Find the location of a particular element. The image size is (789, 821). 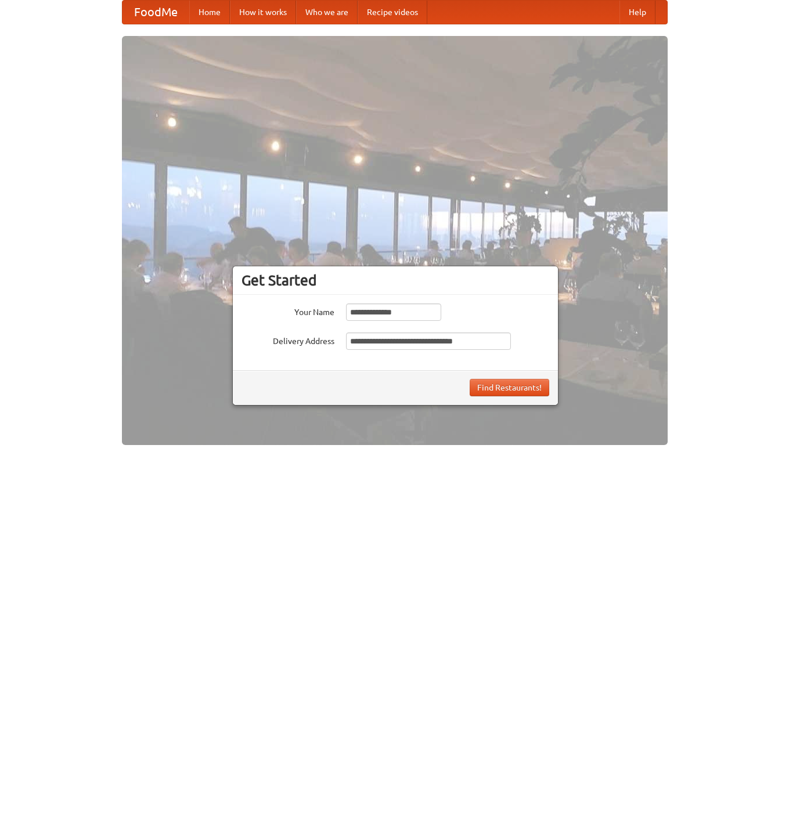

a: Recipe videos is located at coordinates (392, 12).